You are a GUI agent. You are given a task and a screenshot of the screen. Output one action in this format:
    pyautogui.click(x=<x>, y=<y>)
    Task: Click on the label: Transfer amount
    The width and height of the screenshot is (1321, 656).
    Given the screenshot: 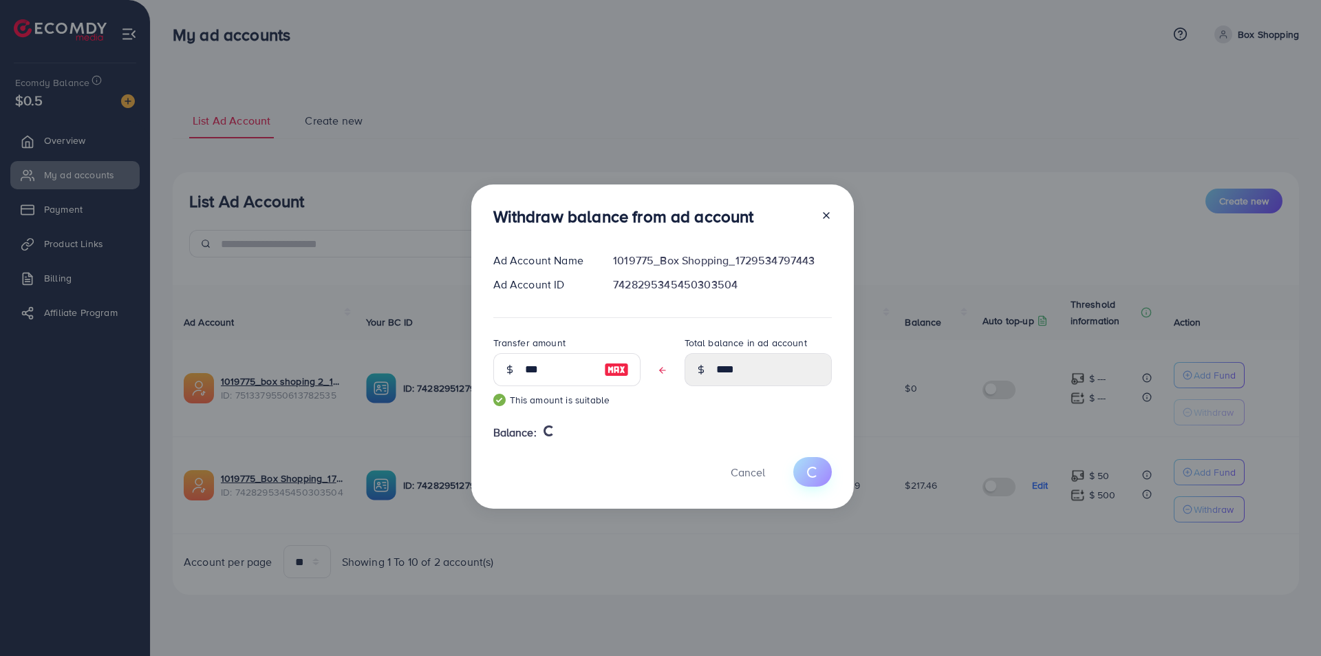 What is the action you would take?
    pyautogui.click(x=529, y=343)
    